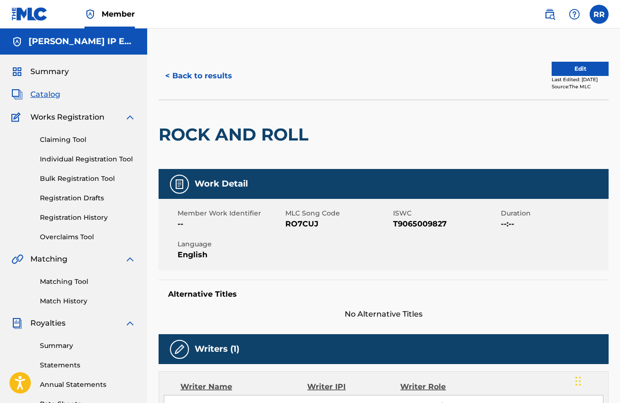 The height and width of the screenshot is (403, 620). I want to click on img: Royalties, so click(17, 323).